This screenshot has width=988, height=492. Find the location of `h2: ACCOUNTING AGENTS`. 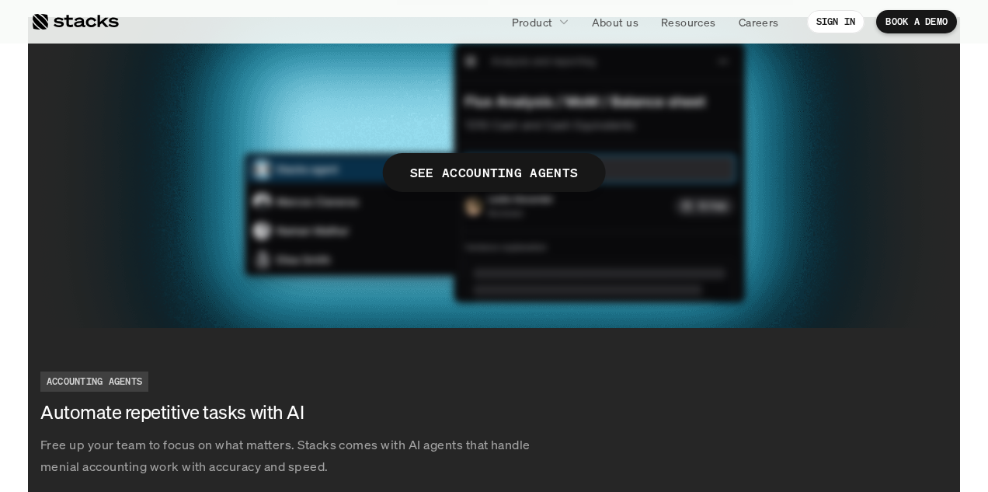

h2: ACCOUNTING AGENTS is located at coordinates (94, 381).